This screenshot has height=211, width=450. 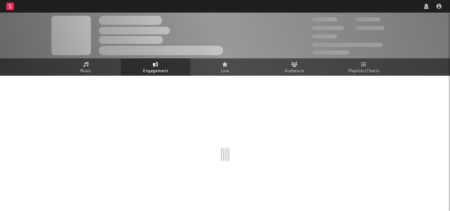 What do you see at coordinates (86, 67) in the screenshot?
I see `a: Music` at bounding box center [86, 67].